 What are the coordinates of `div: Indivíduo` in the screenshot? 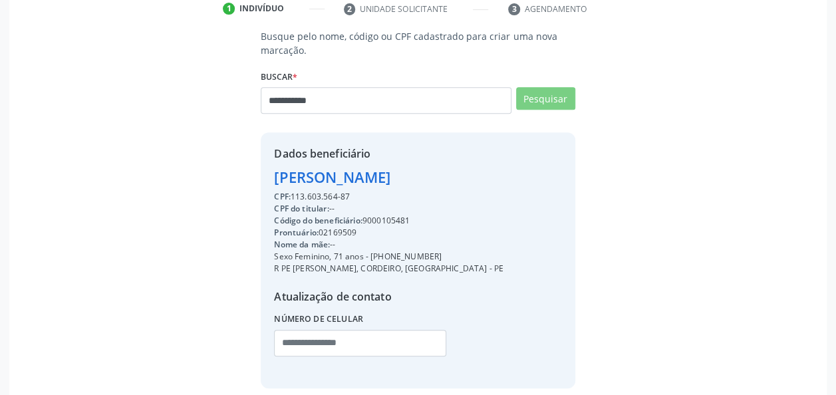 It's located at (261, 9).